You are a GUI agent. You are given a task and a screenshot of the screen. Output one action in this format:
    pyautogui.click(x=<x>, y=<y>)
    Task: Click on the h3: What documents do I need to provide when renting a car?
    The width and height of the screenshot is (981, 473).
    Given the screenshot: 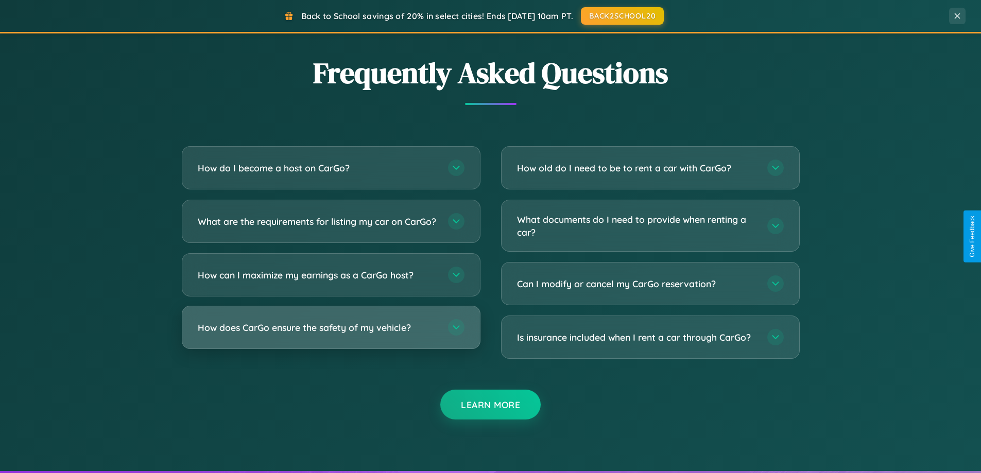 What is the action you would take?
    pyautogui.click(x=637, y=225)
    